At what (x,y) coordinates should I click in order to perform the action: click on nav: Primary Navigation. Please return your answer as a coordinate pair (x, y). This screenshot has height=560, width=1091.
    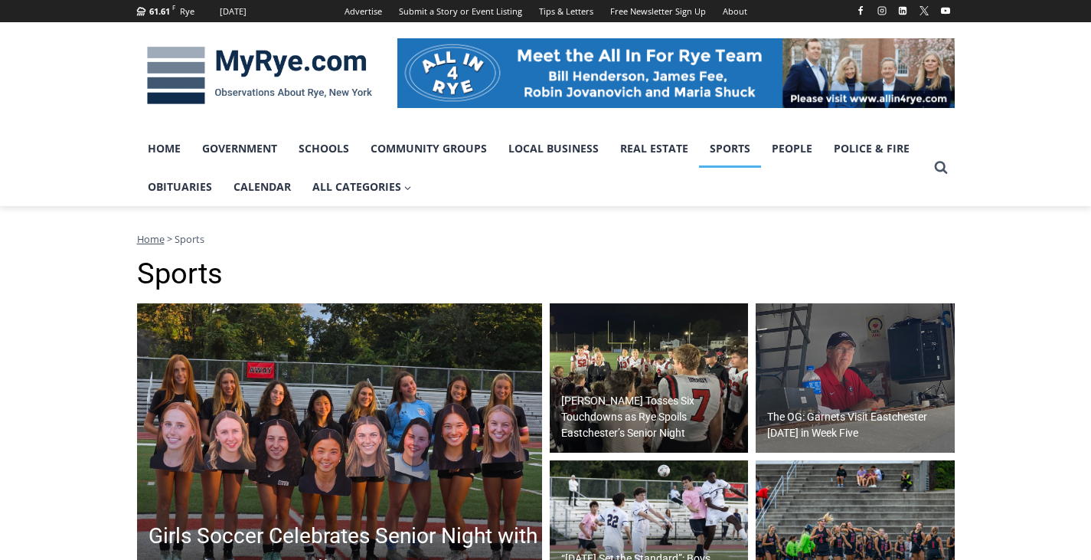
    Looking at the image, I should click on (532, 168).